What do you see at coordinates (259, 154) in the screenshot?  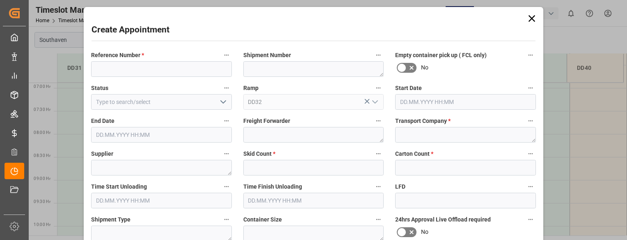 I see `span: Skid Count` at bounding box center [259, 154].